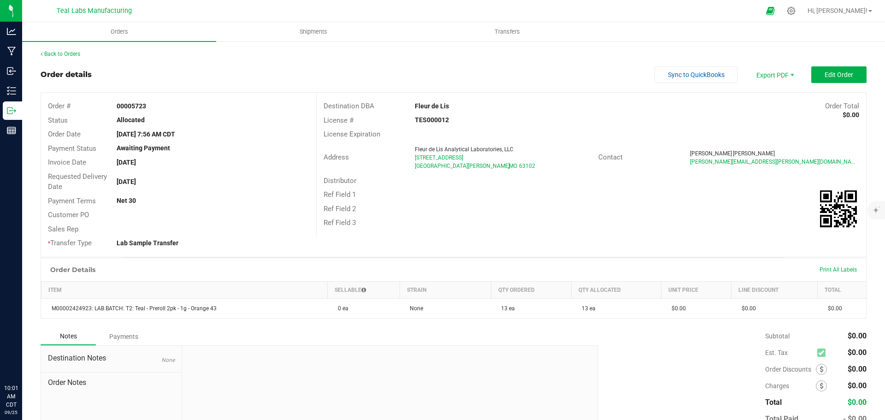  I want to click on span: 63102, so click(527, 166).